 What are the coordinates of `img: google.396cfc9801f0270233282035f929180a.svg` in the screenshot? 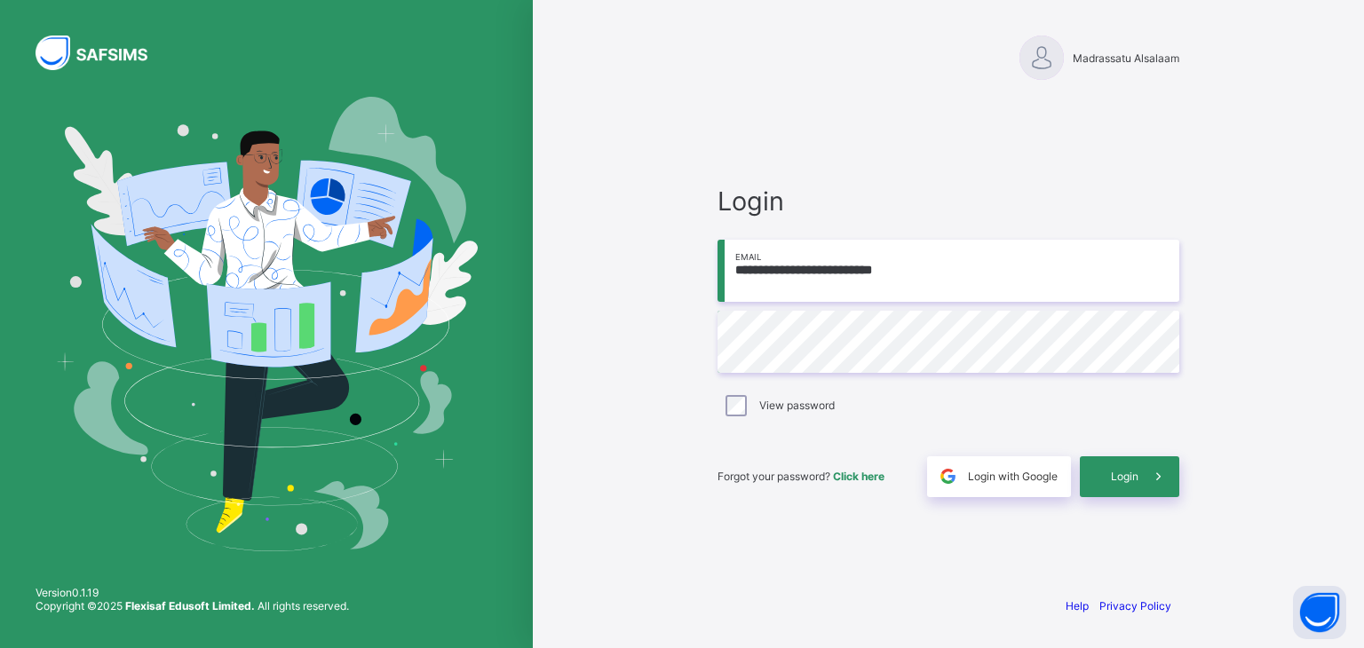 It's located at (948, 476).